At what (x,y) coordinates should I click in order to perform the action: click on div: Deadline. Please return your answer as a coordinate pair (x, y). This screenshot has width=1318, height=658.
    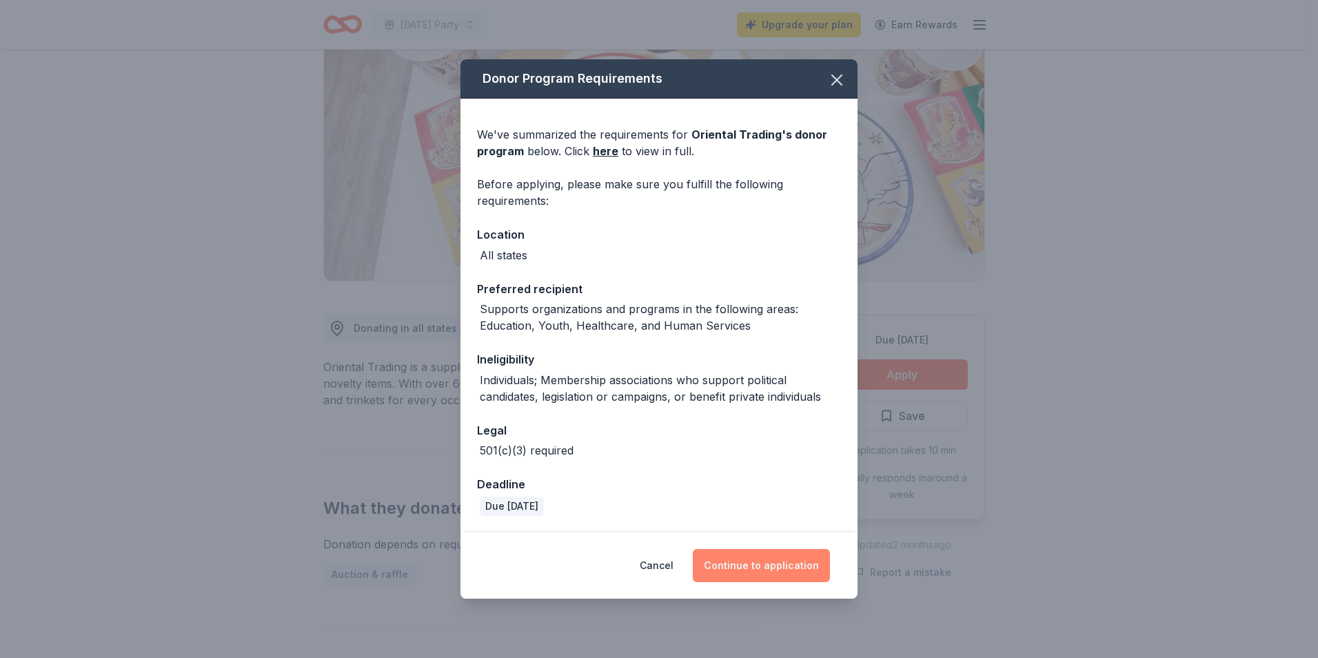
    Looking at the image, I should click on (659, 484).